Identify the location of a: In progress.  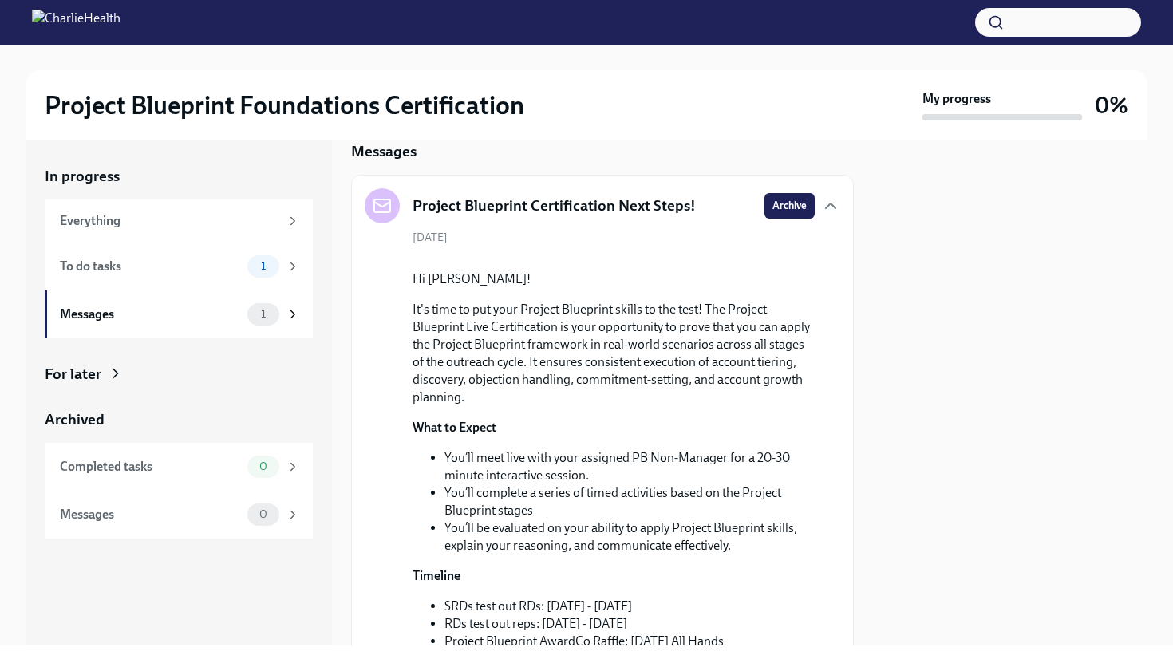
(179, 176).